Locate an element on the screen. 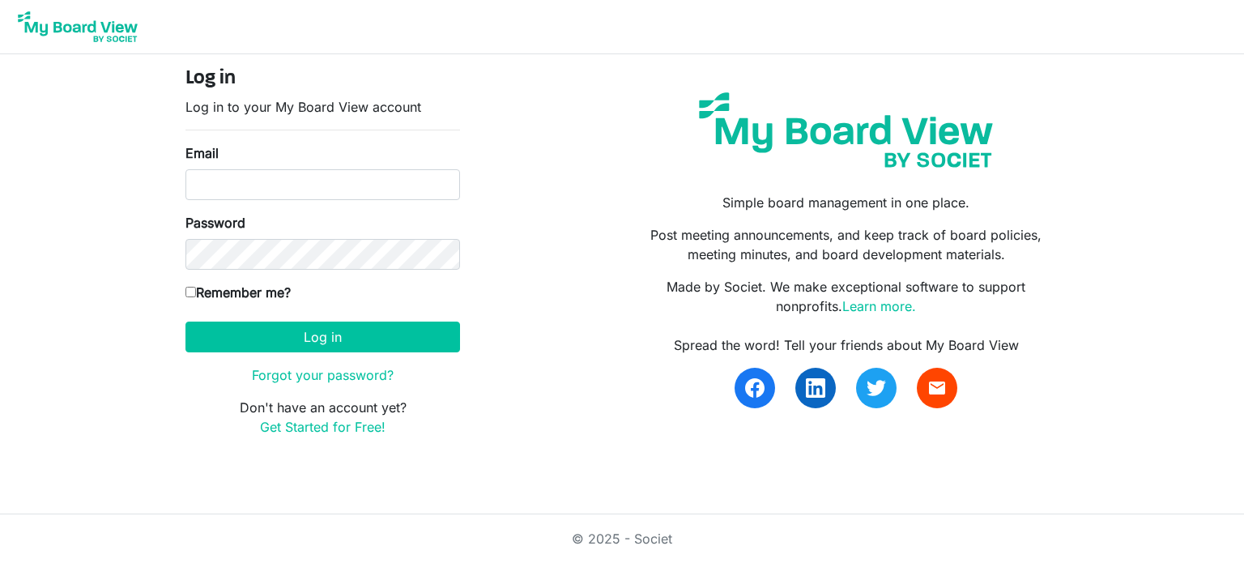 Image resolution: width=1244 pixels, height=563 pixels. a: email is located at coordinates (937, 388).